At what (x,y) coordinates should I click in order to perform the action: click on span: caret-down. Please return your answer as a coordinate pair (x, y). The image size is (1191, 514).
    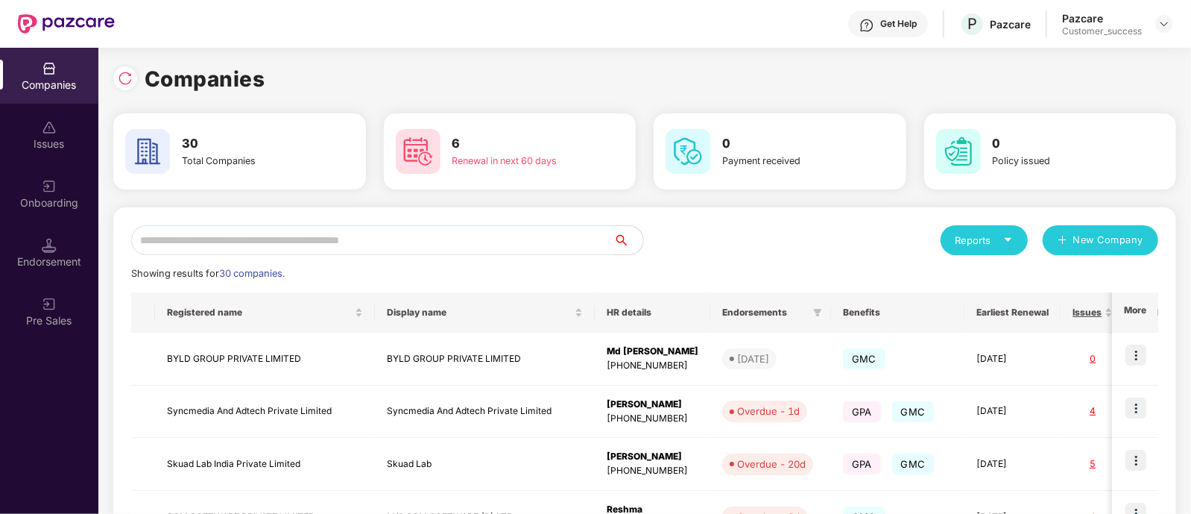
    Looking at the image, I should click on (1008, 239).